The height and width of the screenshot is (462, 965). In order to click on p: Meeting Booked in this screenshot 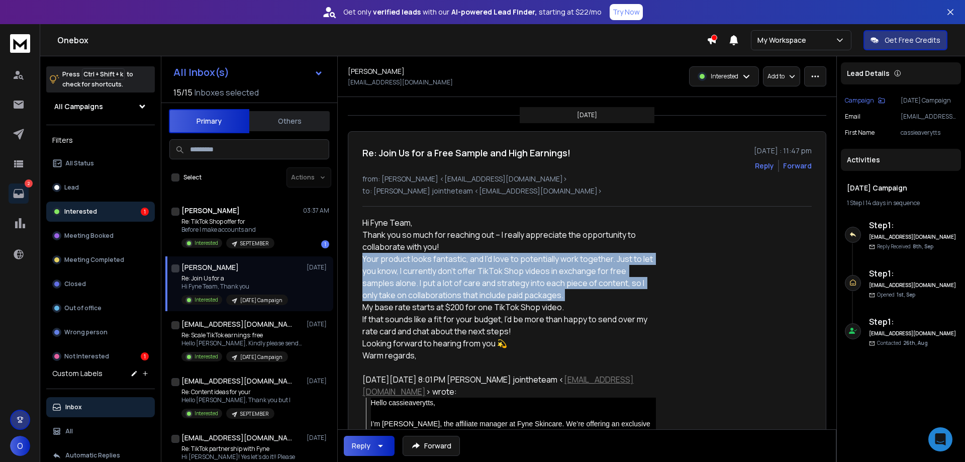, I will do `click(89, 236)`.